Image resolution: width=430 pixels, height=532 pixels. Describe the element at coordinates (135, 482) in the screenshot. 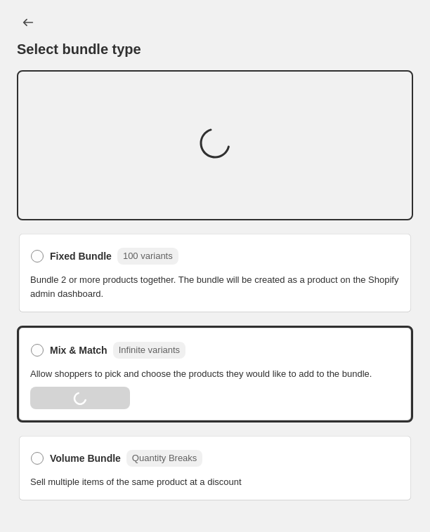

I see `span: Sell multiple items of the same product at a discount` at that location.